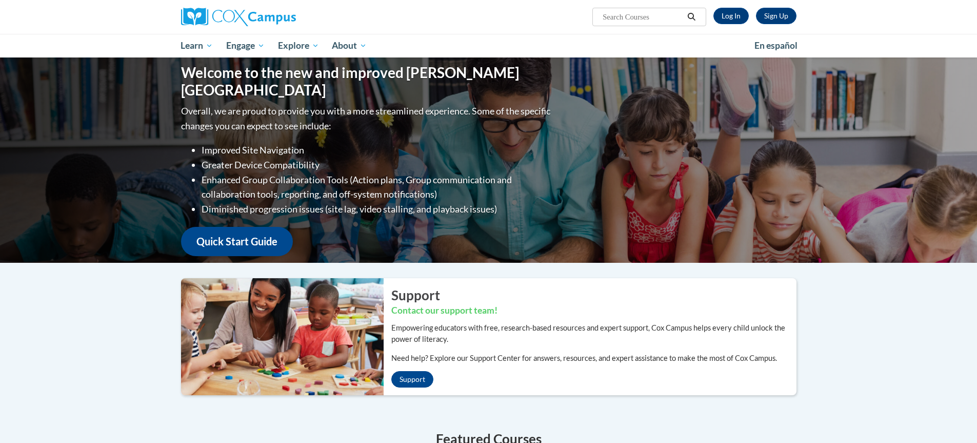 Image resolution: width=977 pixels, height=443 pixels. Describe the element at coordinates (776, 16) in the screenshot. I see `a: Register` at that location.